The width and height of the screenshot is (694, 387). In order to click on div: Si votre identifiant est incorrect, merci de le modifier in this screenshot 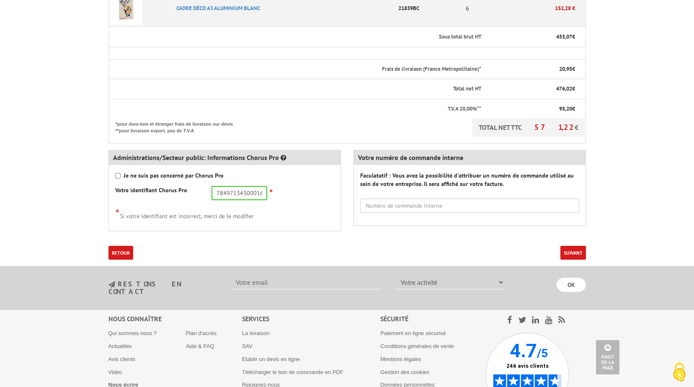, I will do `click(224, 213)`.